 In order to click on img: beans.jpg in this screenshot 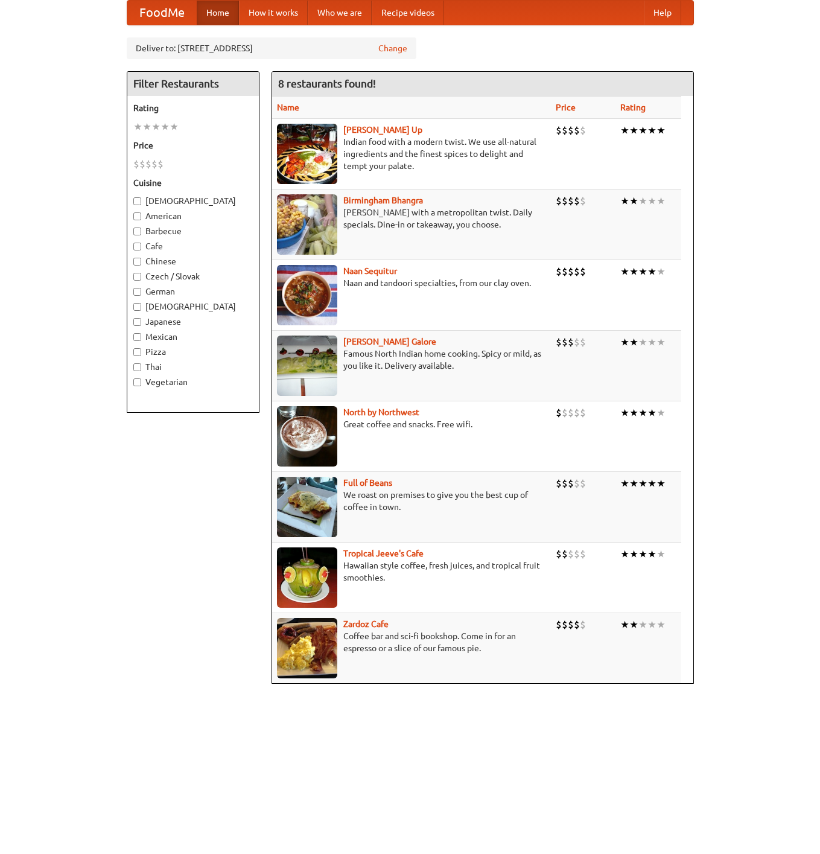, I will do `click(307, 507)`.